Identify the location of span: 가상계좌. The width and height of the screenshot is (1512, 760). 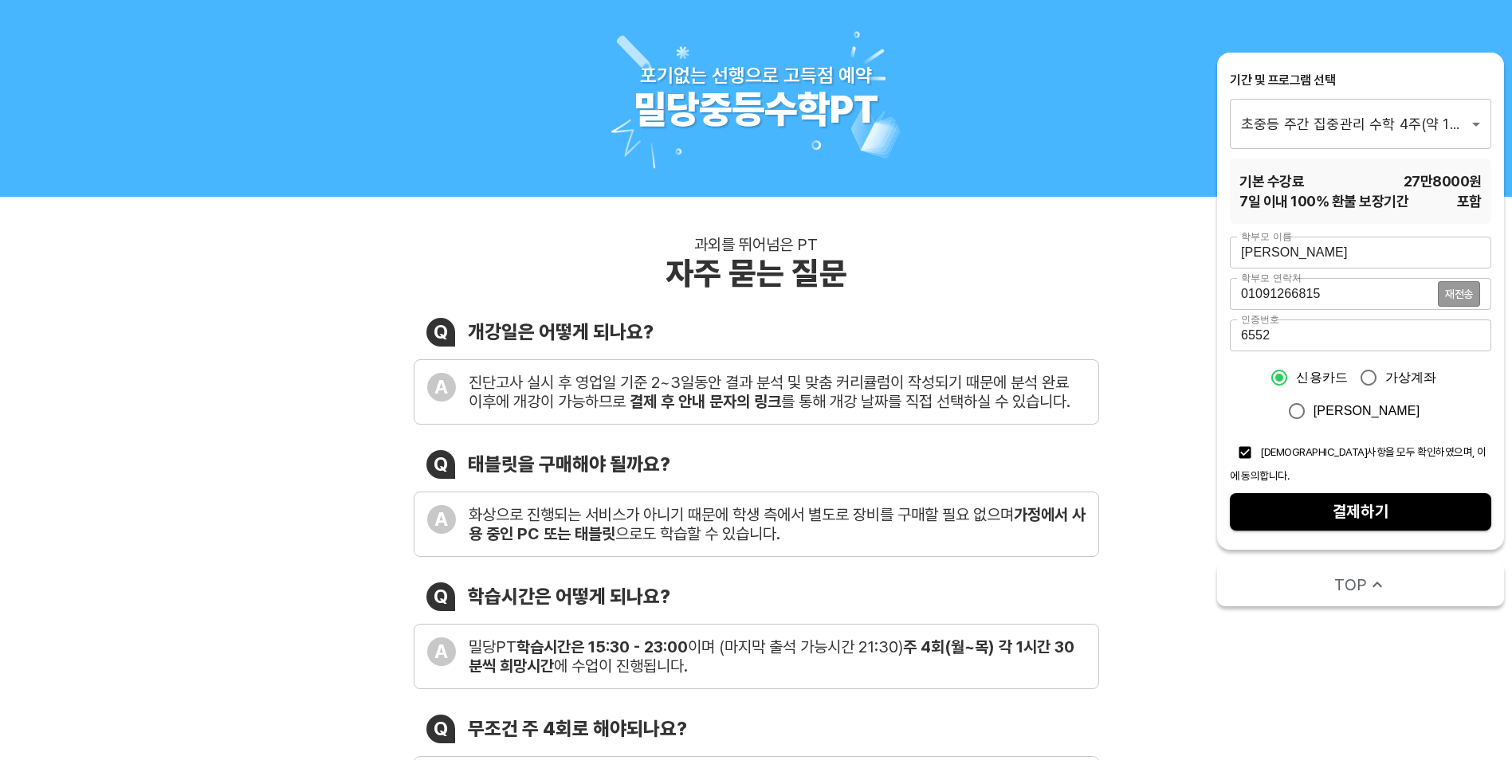
(1411, 378).